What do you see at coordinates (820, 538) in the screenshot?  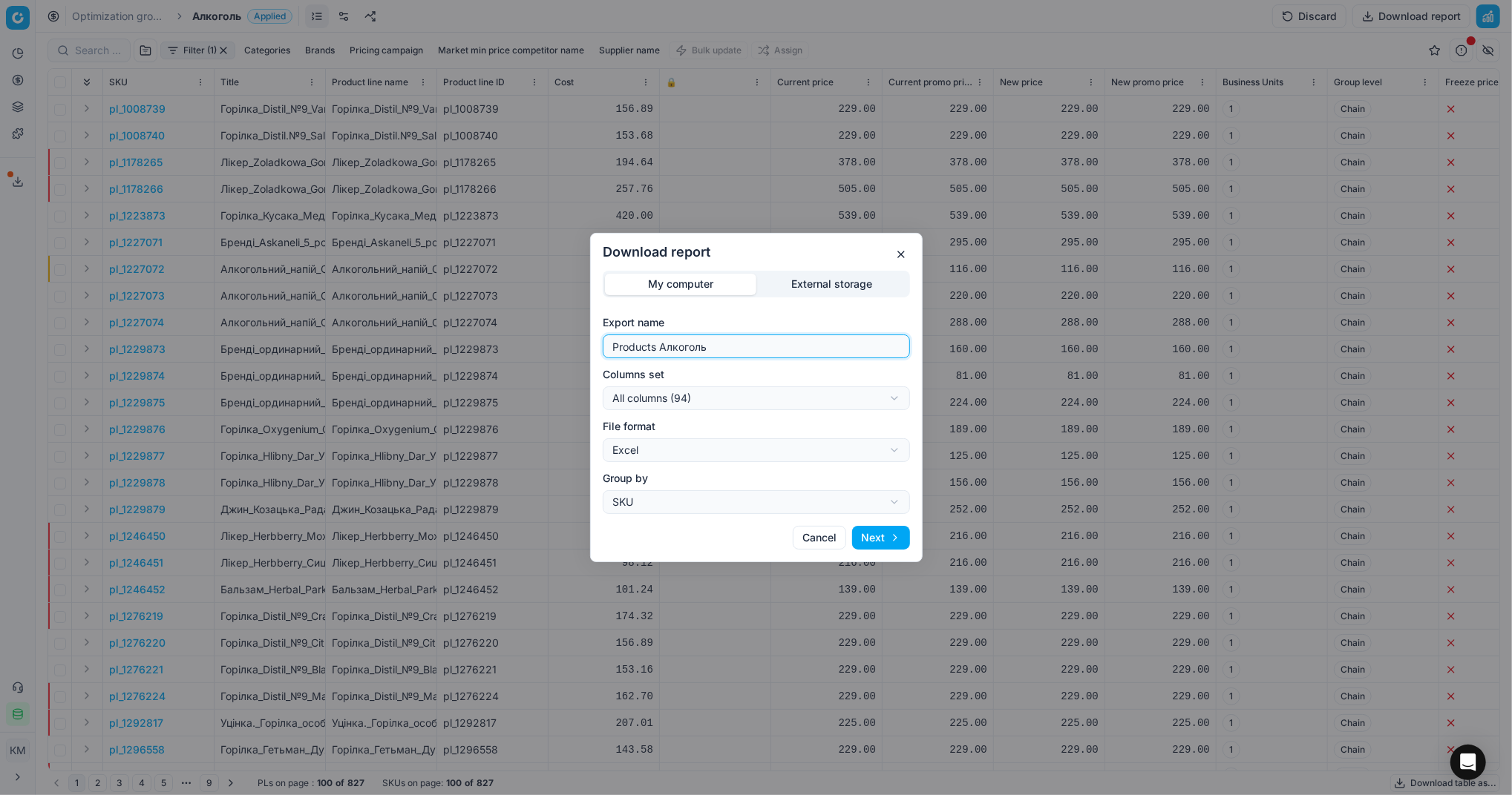 I see `button: Cancel` at bounding box center [820, 538].